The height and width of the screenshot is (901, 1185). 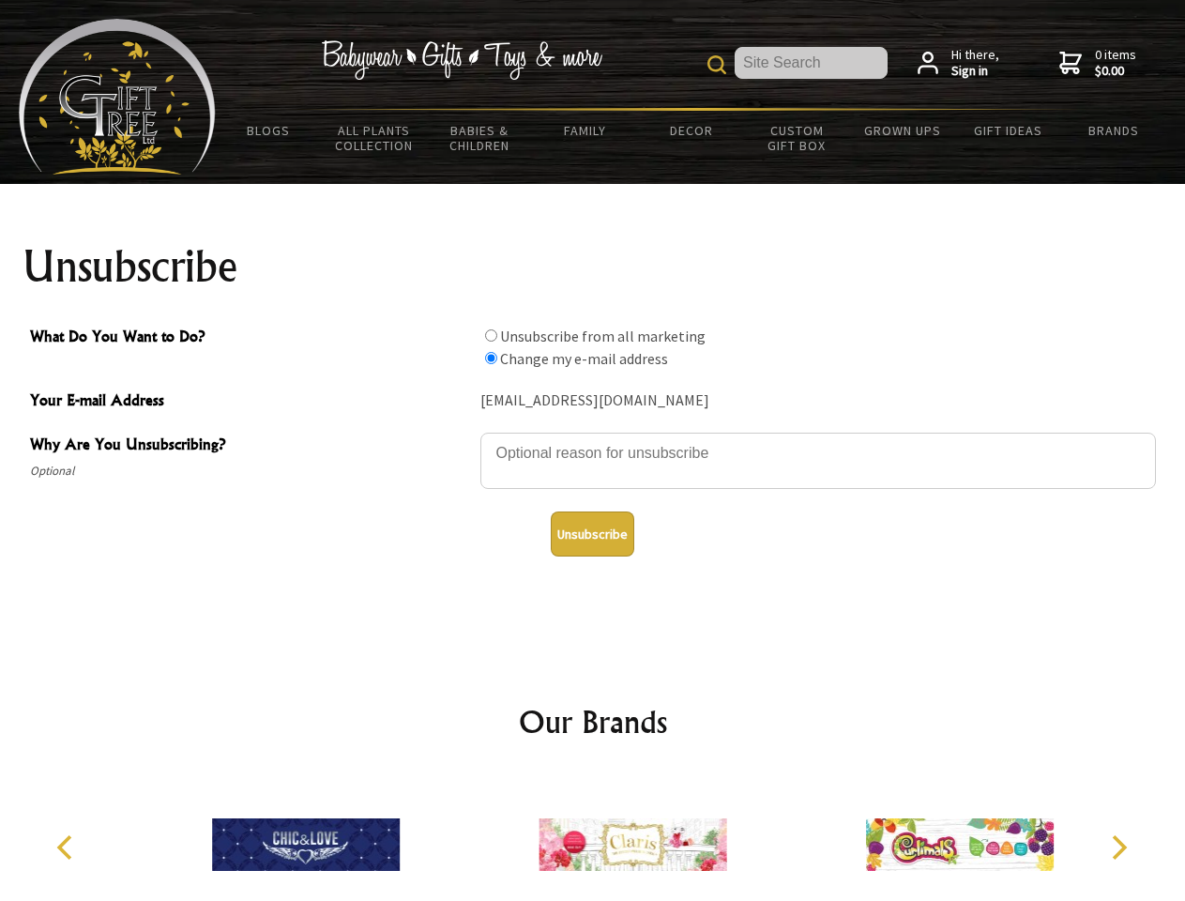 I want to click on span: 0 items, so click(x=1116, y=63).